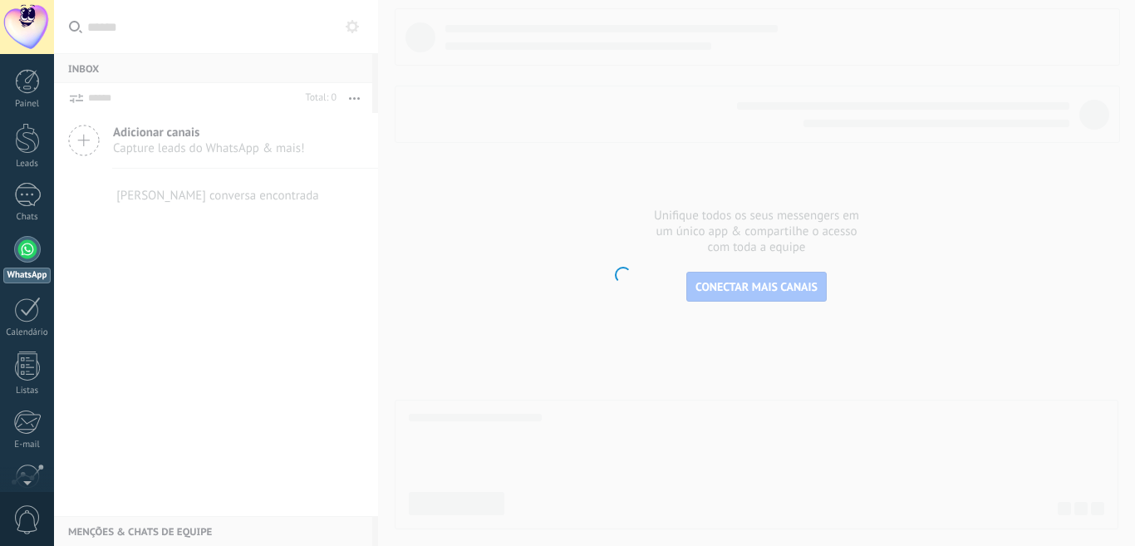 This screenshot has height=546, width=1135. I want to click on div: Calendário, so click(27, 332).